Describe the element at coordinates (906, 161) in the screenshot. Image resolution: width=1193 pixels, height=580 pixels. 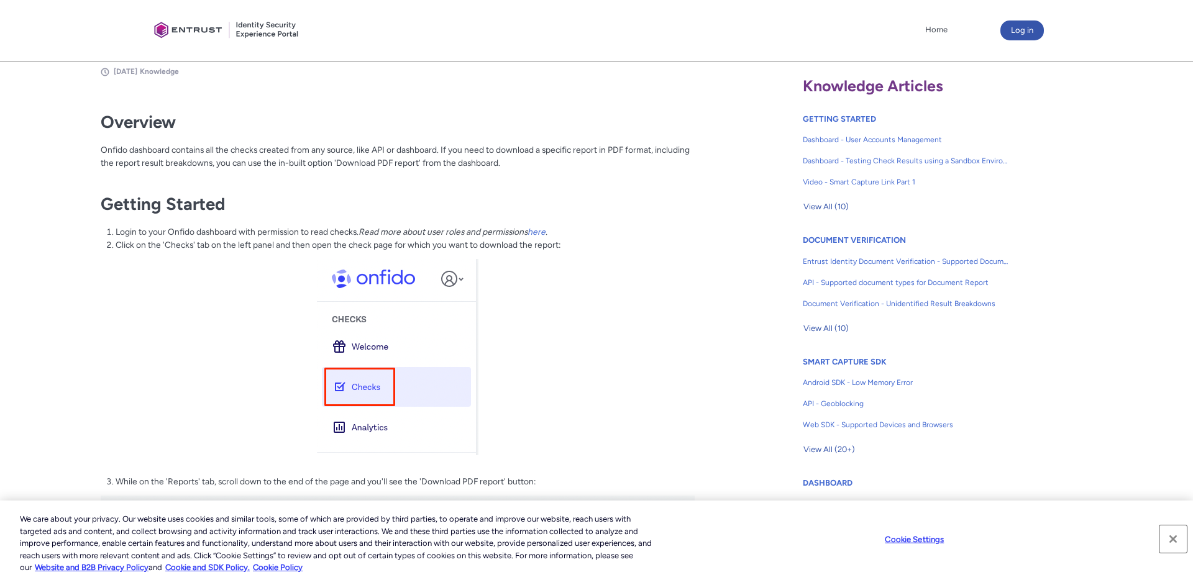
I see `span: Dashboard - Testing Check Results using a Sandbox Environment` at that location.